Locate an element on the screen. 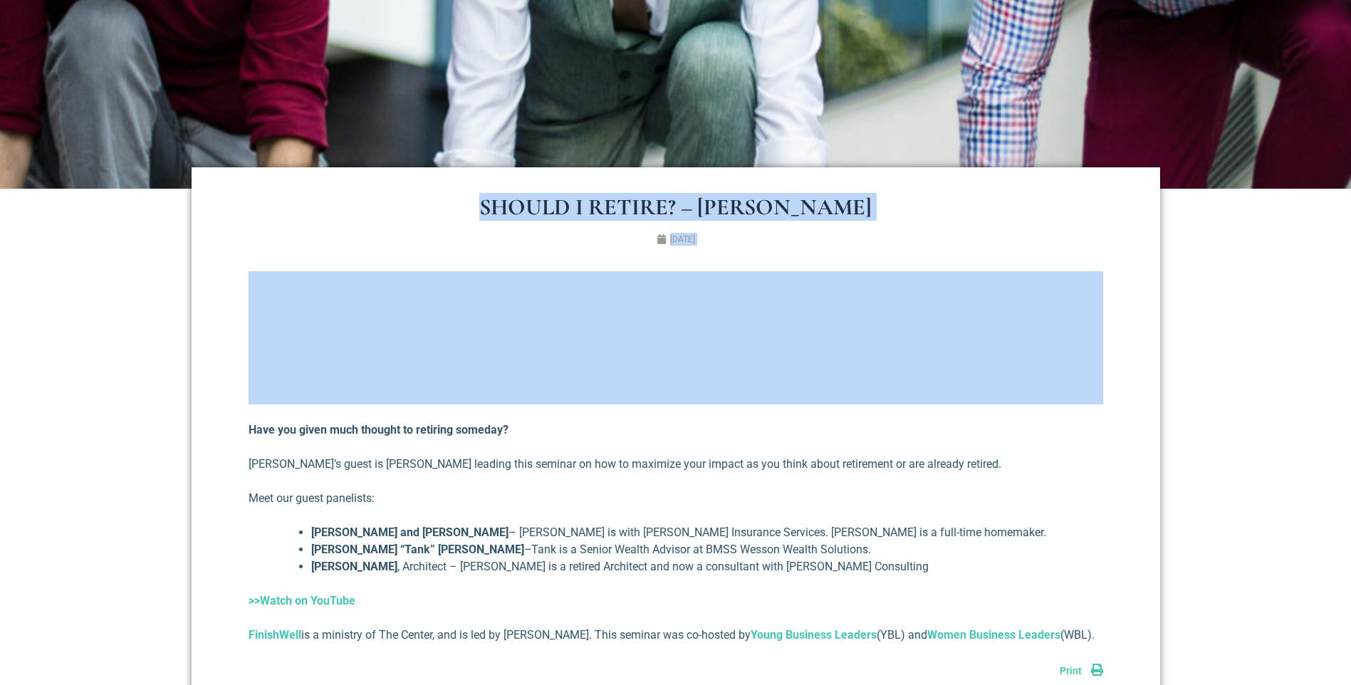 The image size is (1351, 685). strong: Have you given much thought to retiring someday? is located at coordinates (378, 430).